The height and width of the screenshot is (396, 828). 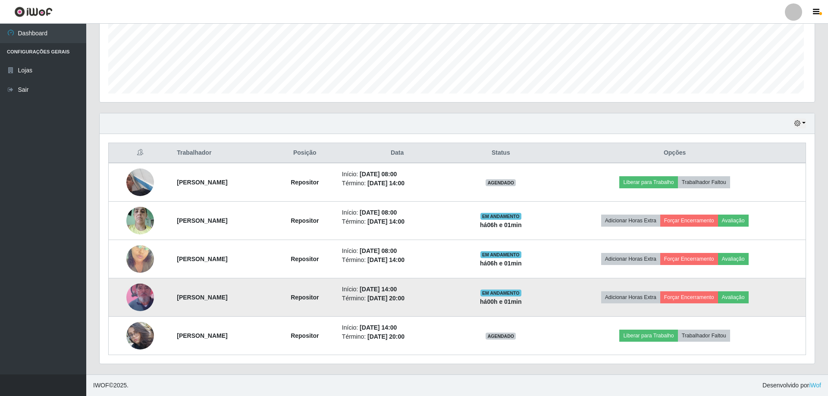 I want to click on img: 1752282954547.jpeg, so click(x=140, y=182).